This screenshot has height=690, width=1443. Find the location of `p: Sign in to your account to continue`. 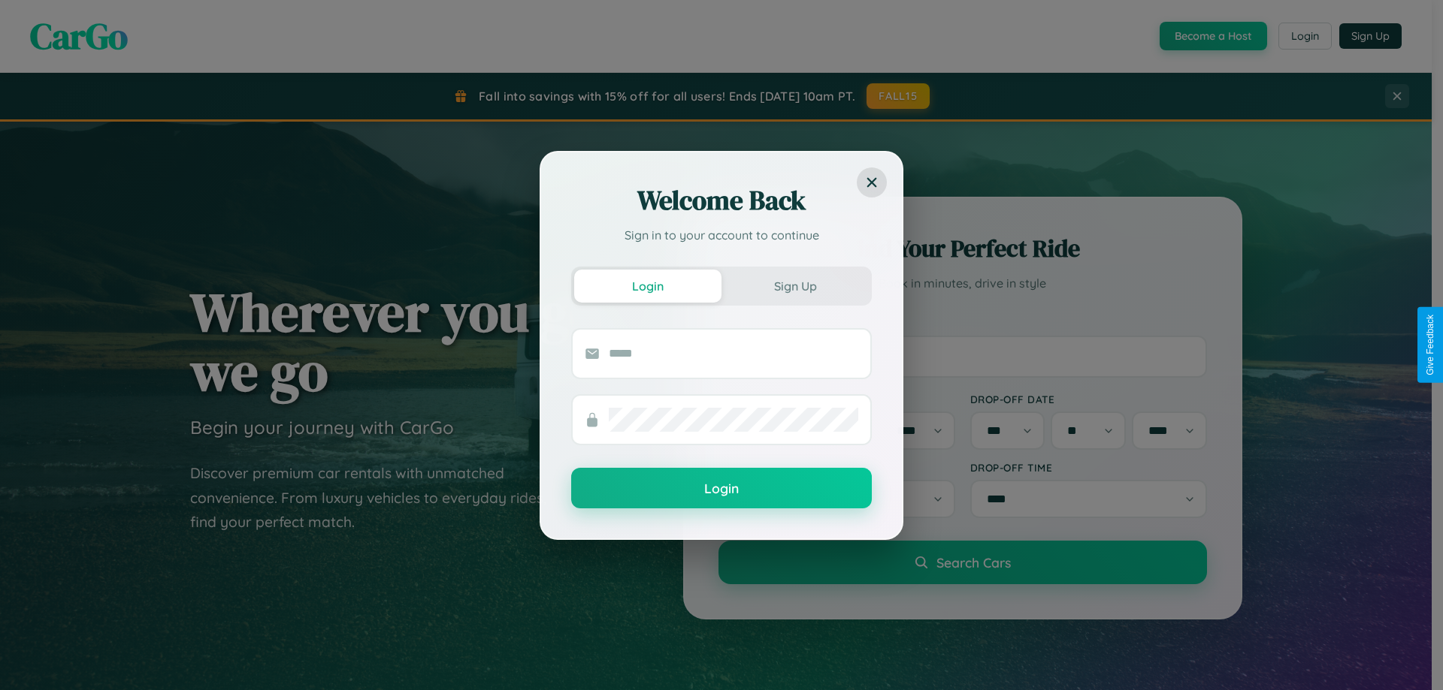

p: Sign in to your account to continue is located at coordinates (721, 235).